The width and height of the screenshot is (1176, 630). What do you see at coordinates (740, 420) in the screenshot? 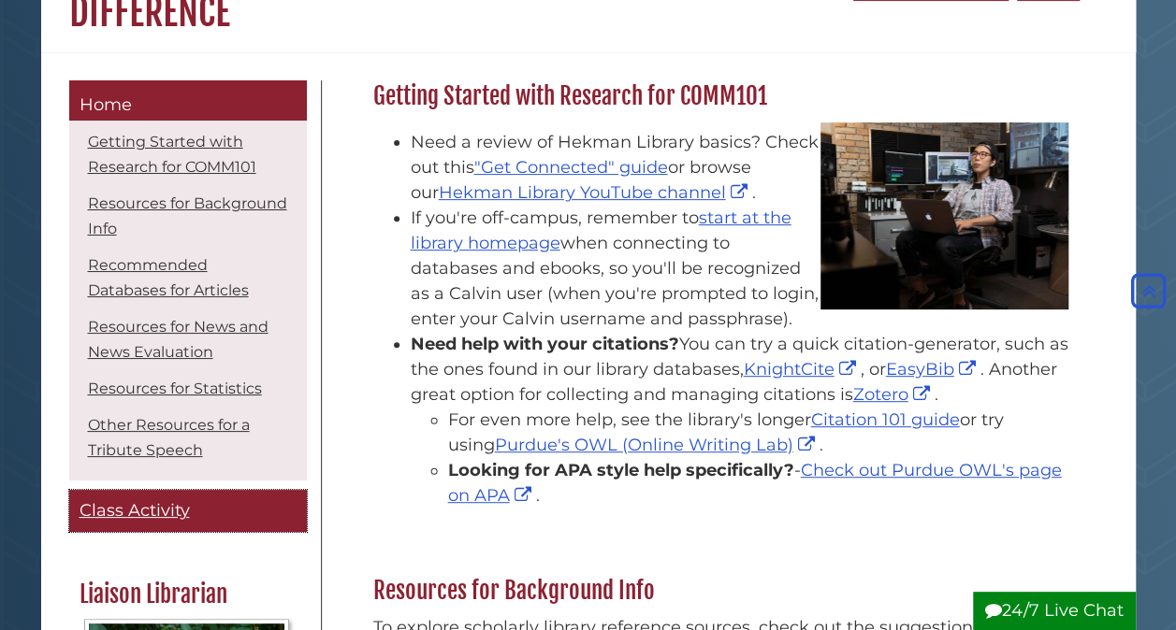
I see `li: You can try a quick citation-generator, such as the ones found in our library databases, , or . A...` at bounding box center [740, 420].